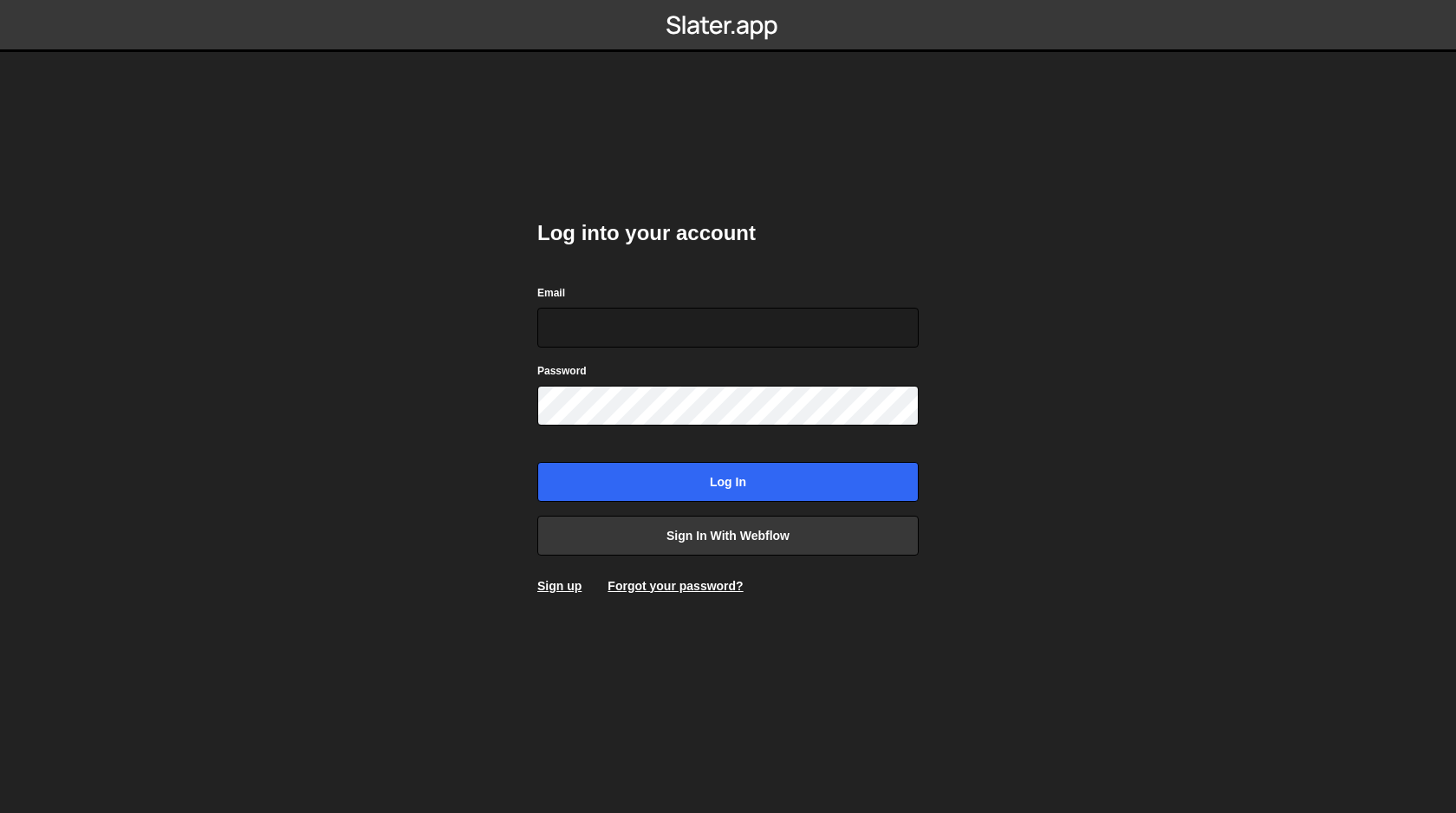 This screenshot has height=813, width=1456. Describe the element at coordinates (559, 586) in the screenshot. I see `a: Sign up` at that location.